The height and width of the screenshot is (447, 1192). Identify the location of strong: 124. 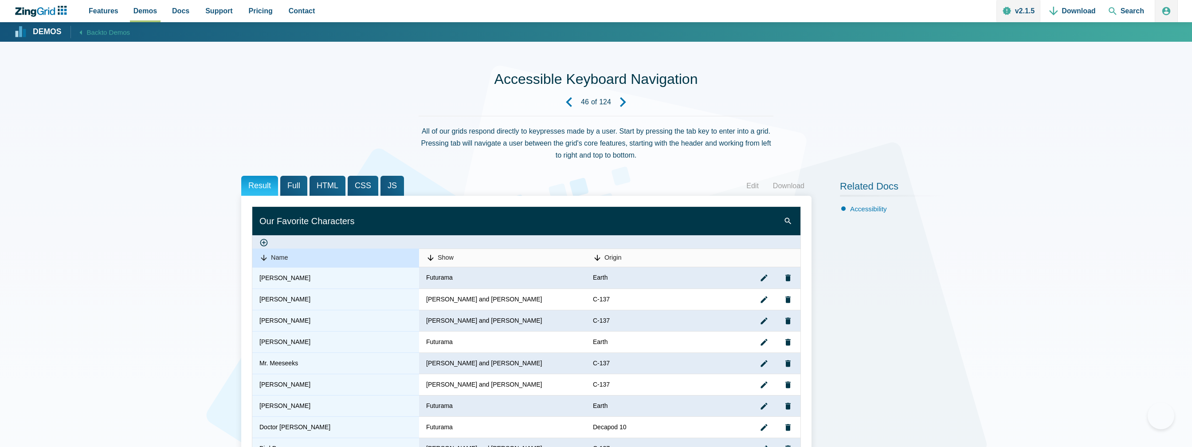
(605, 102).